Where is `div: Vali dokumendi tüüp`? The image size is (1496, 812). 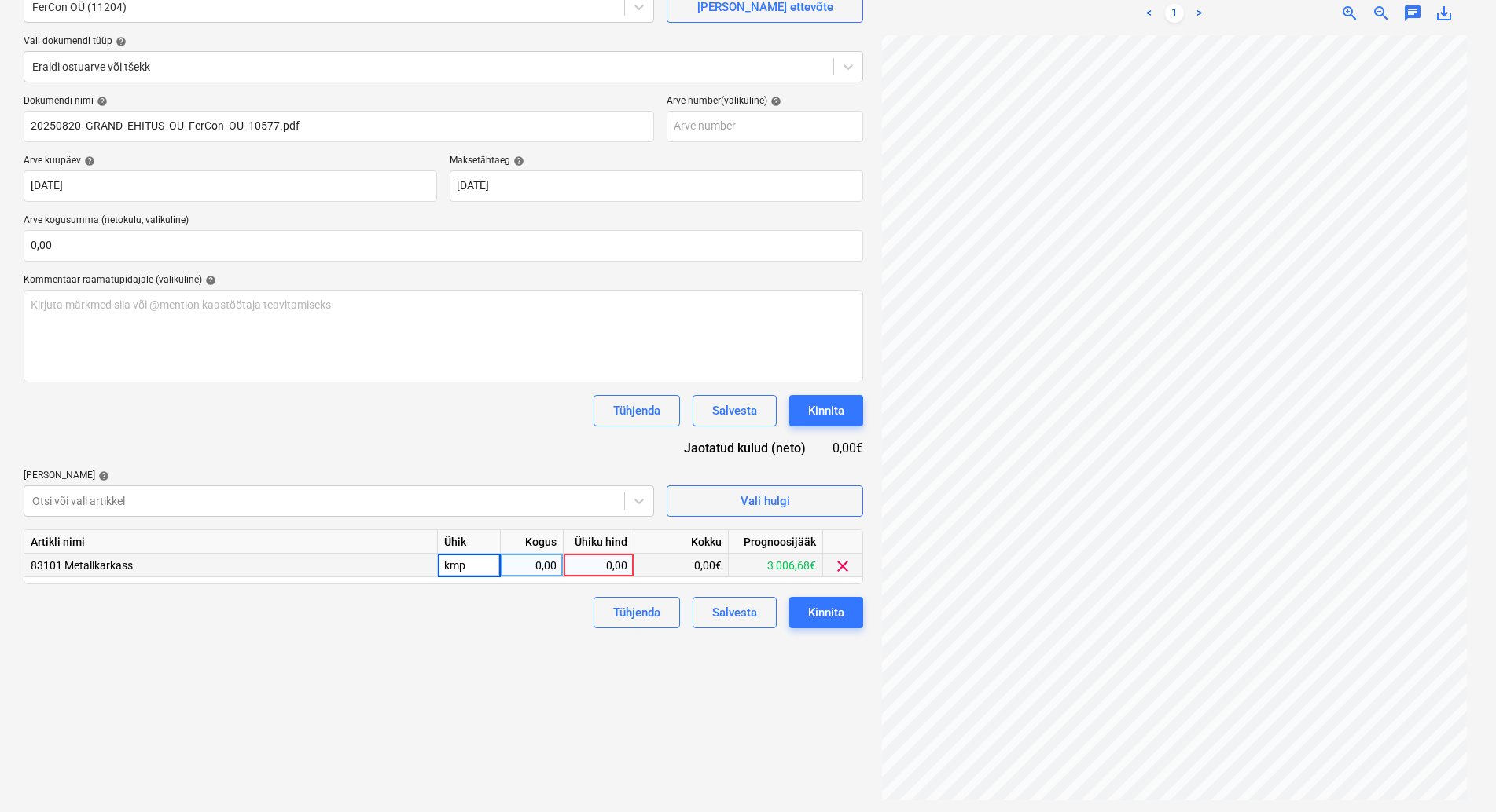
div: Vali dokumendi tüüp is located at coordinates (443, 42).